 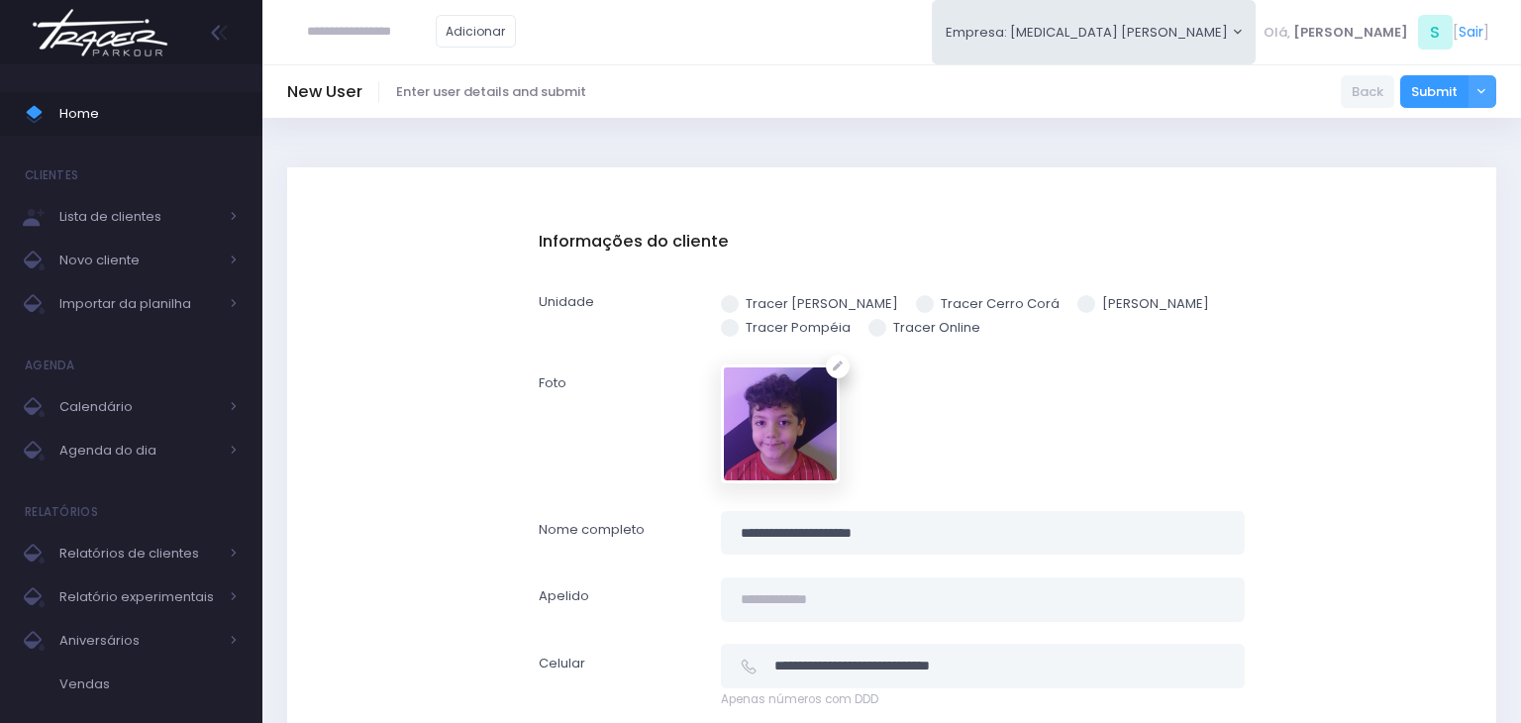 I want to click on span: Vendas, so click(x=149, y=684).